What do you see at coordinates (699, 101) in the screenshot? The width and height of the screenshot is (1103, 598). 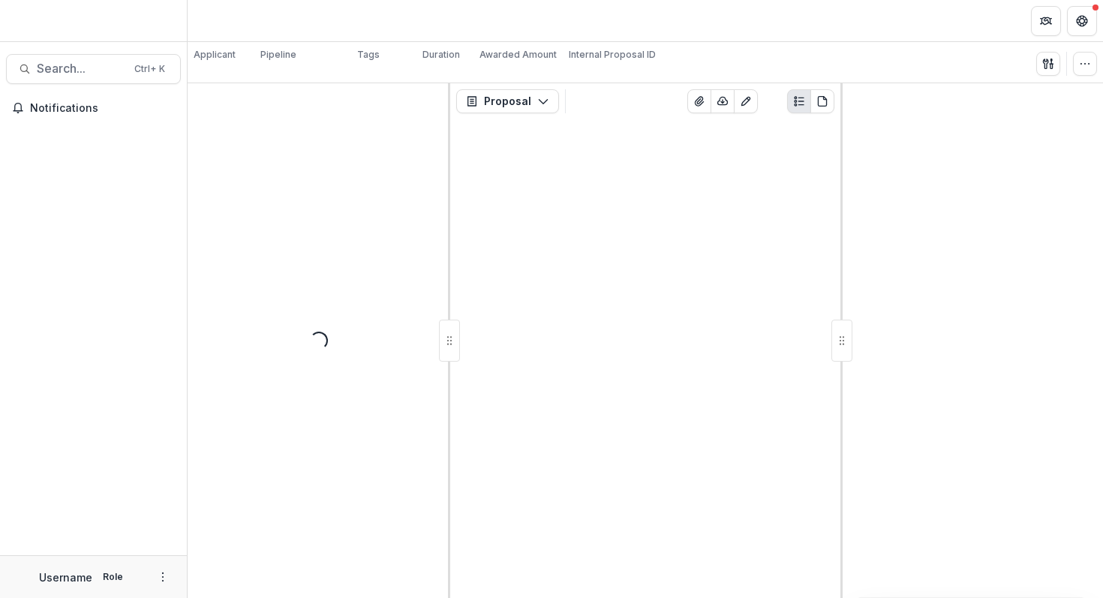 I see `button: View Attached Files` at bounding box center [699, 101].